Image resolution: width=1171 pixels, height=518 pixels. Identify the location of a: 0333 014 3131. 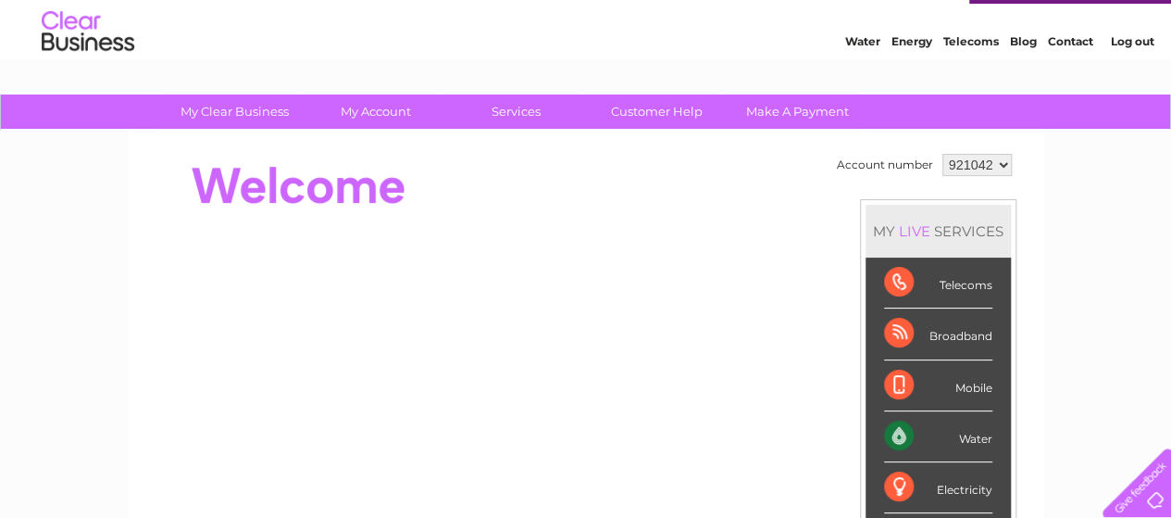
(886, 20).